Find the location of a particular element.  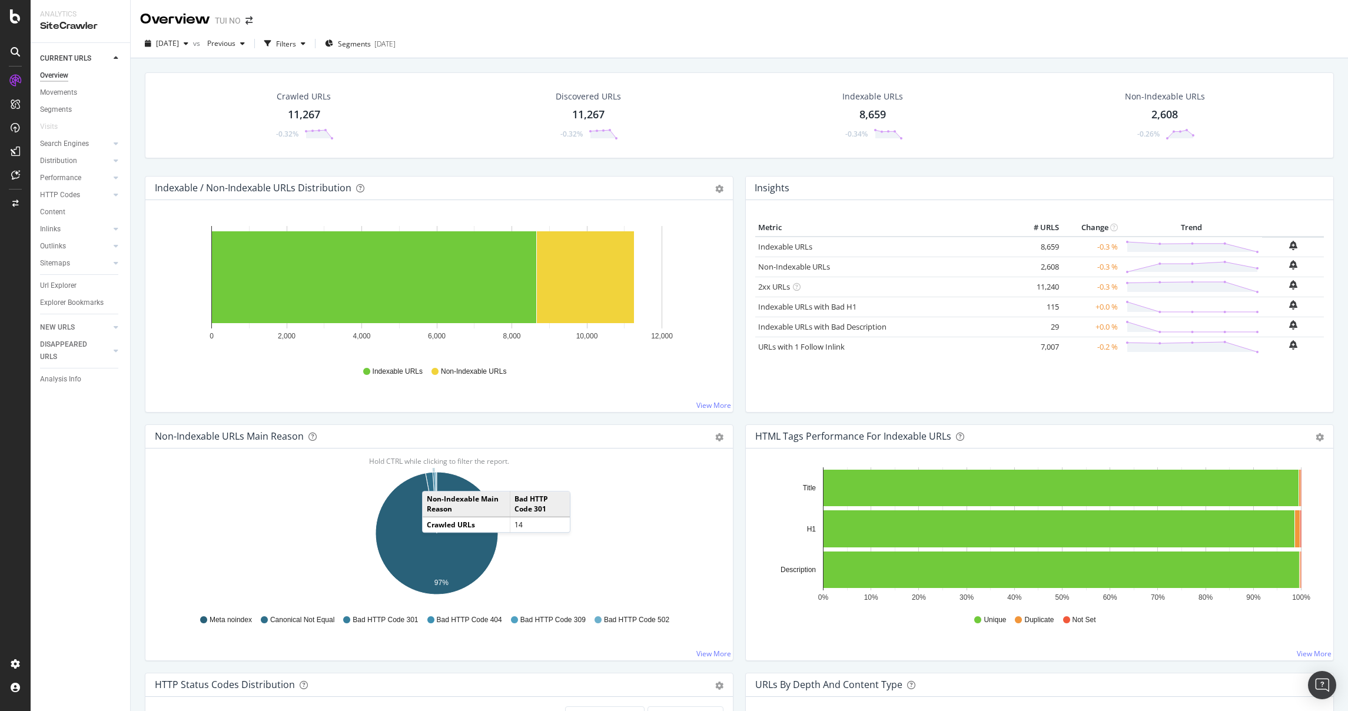

span: Canonical Not Equal is located at coordinates (302, 620).